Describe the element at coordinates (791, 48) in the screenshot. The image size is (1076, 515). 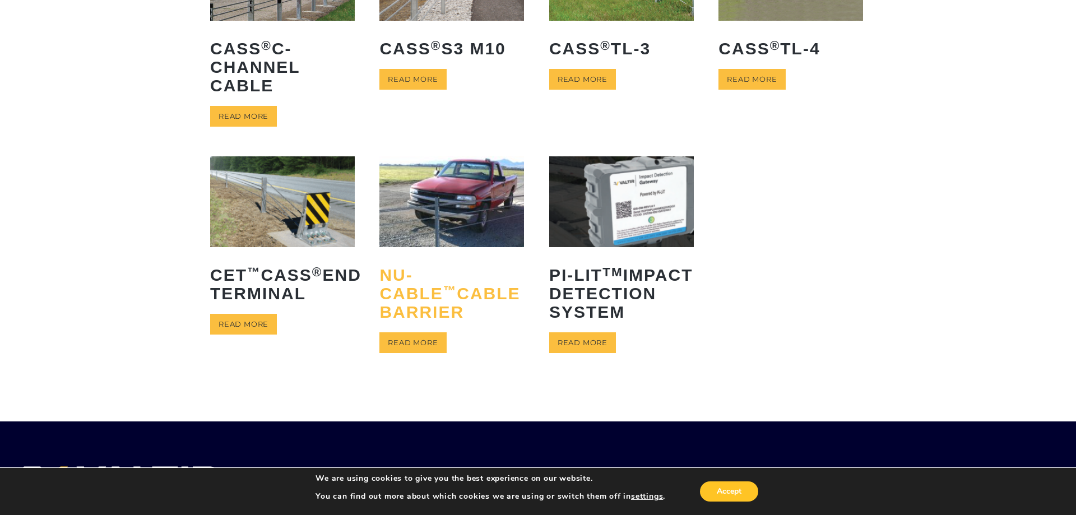
I see `h2: CASS TL-4` at that location.